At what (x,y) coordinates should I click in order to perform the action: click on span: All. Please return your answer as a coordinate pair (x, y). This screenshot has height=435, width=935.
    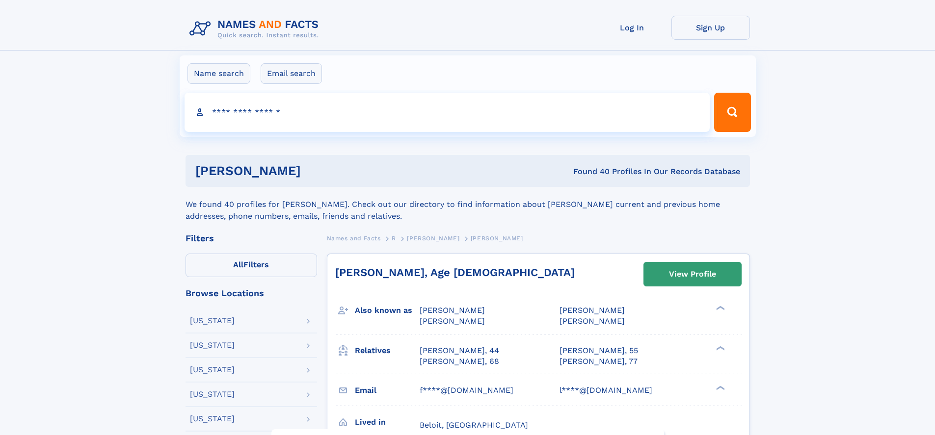
    Looking at the image, I should click on (238, 264).